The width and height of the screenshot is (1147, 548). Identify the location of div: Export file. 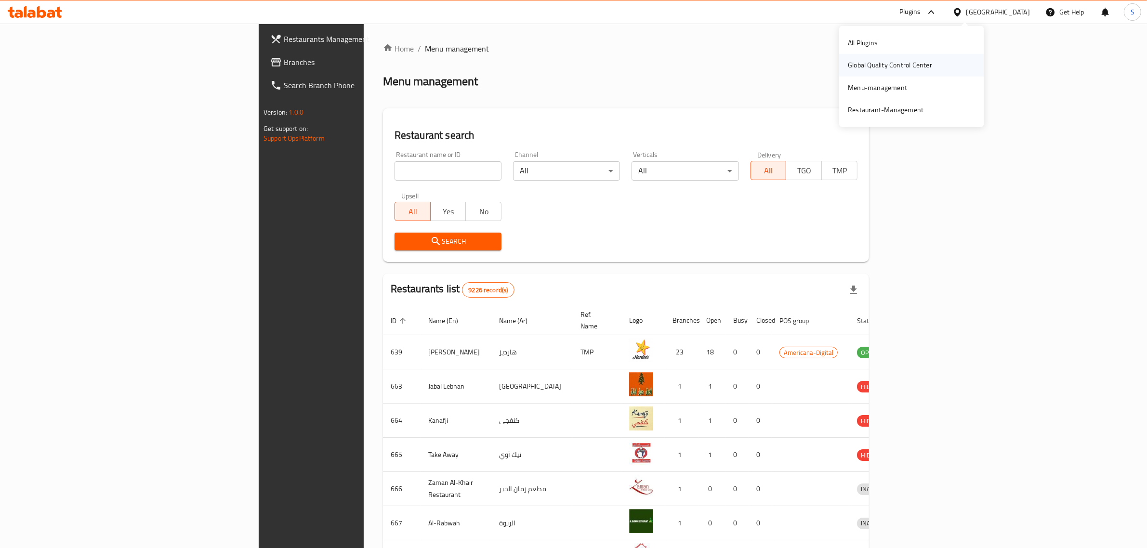
(854, 290).